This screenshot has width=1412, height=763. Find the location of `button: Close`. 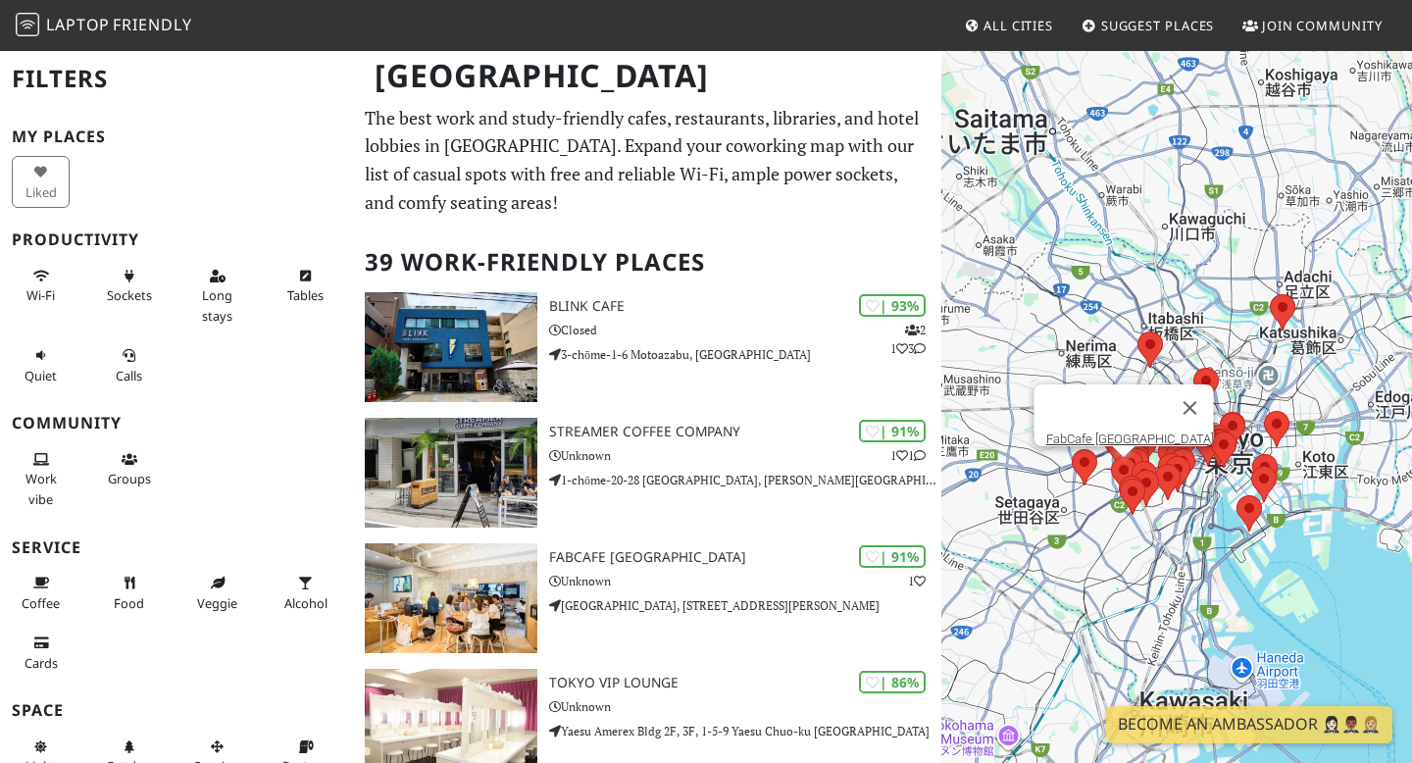

button: Close is located at coordinates (1190, 408).